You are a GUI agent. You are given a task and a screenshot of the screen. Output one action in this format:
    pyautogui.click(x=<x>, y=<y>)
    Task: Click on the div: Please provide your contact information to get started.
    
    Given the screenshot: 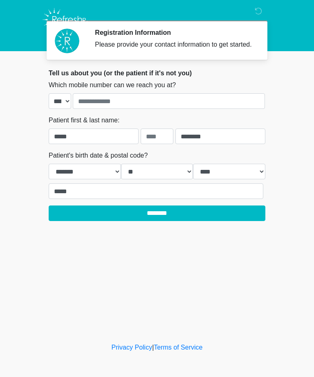 What is the action you would take?
    pyautogui.click(x=174, y=45)
    